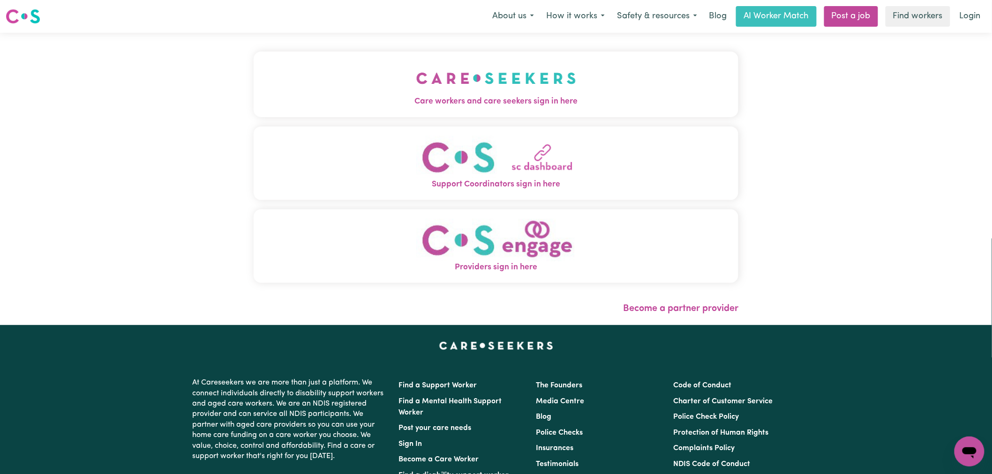 The height and width of the screenshot is (474, 992). I want to click on a: NDIS Code of Conduct, so click(712, 464).